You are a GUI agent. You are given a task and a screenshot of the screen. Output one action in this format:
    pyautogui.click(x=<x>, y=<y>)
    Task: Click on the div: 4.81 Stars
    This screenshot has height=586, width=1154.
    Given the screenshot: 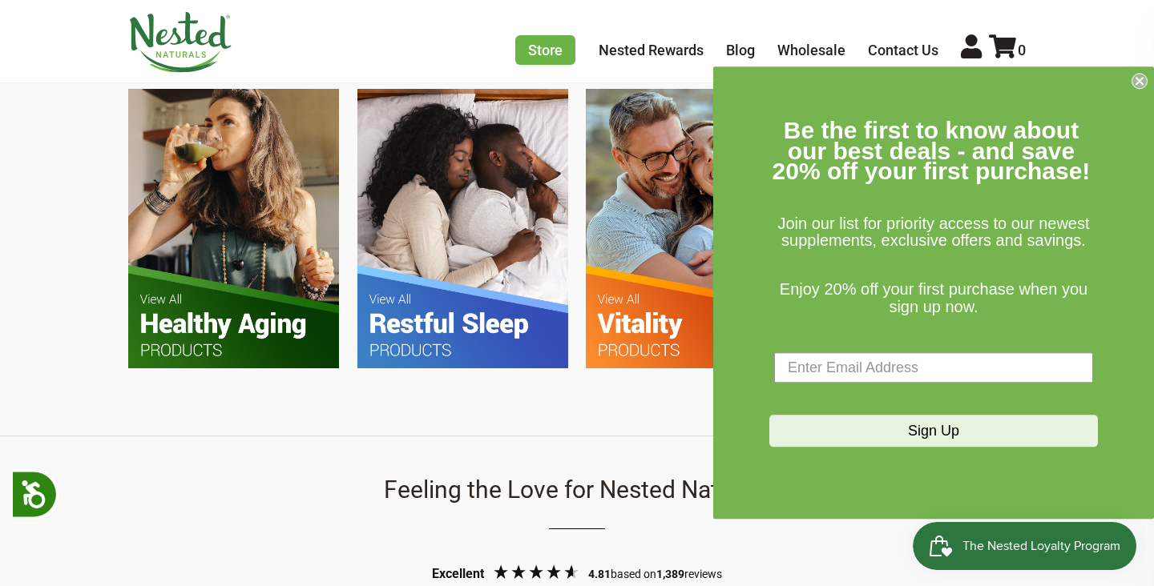 What is the action you would take?
    pyautogui.click(x=536, y=574)
    